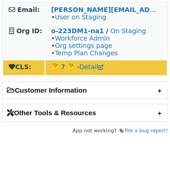  What do you see at coordinates (29, 10) in the screenshot?
I see `strong: Email:` at bounding box center [29, 10].